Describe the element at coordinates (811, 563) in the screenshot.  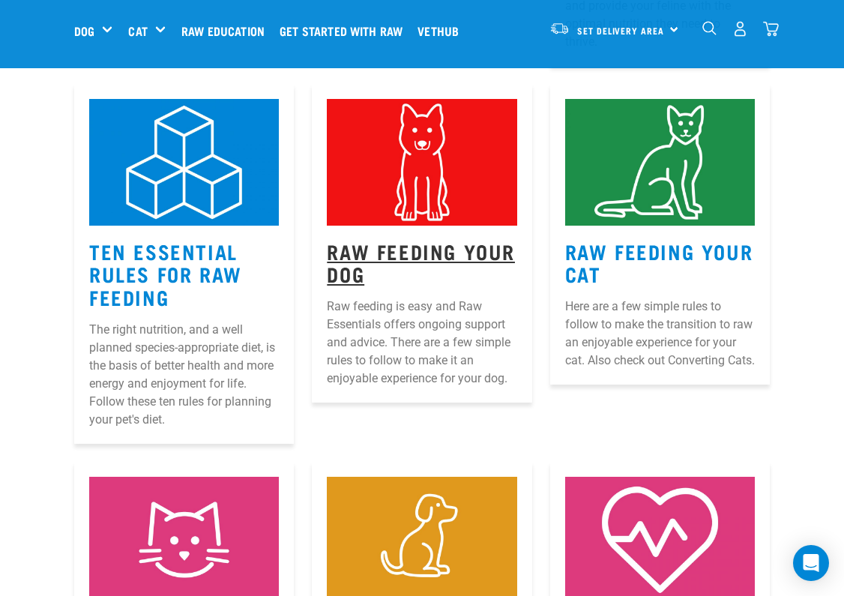
I see `div: Open Intercom Messenger` at that location.